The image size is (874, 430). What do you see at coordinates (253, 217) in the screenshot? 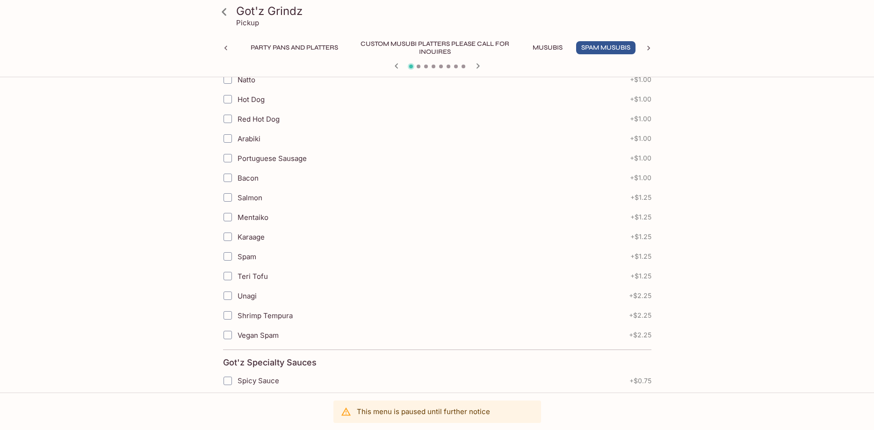
I see `span: Mentaiko` at bounding box center [253, 217].